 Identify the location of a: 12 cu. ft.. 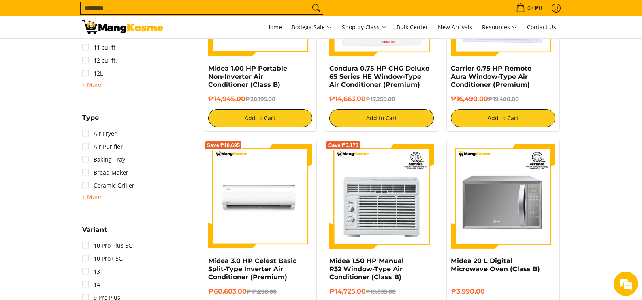
(100, 60).